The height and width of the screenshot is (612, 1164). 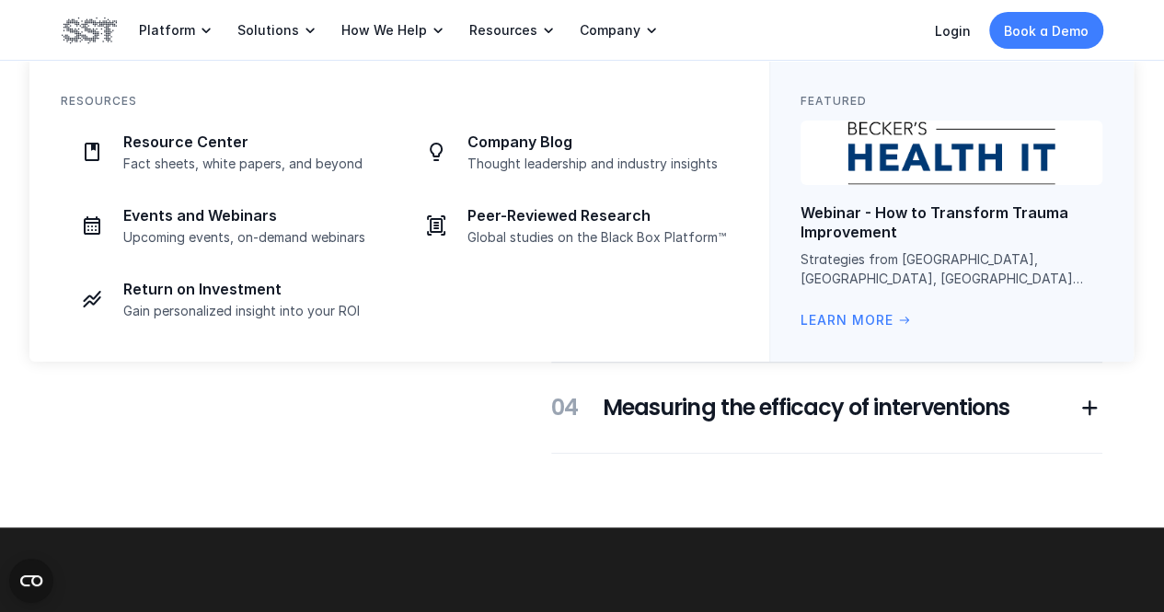 I want to click on a: Calendar iconEvents and WebinarsUpcoming events, on-demand webinars, so click(x=227, y=226).